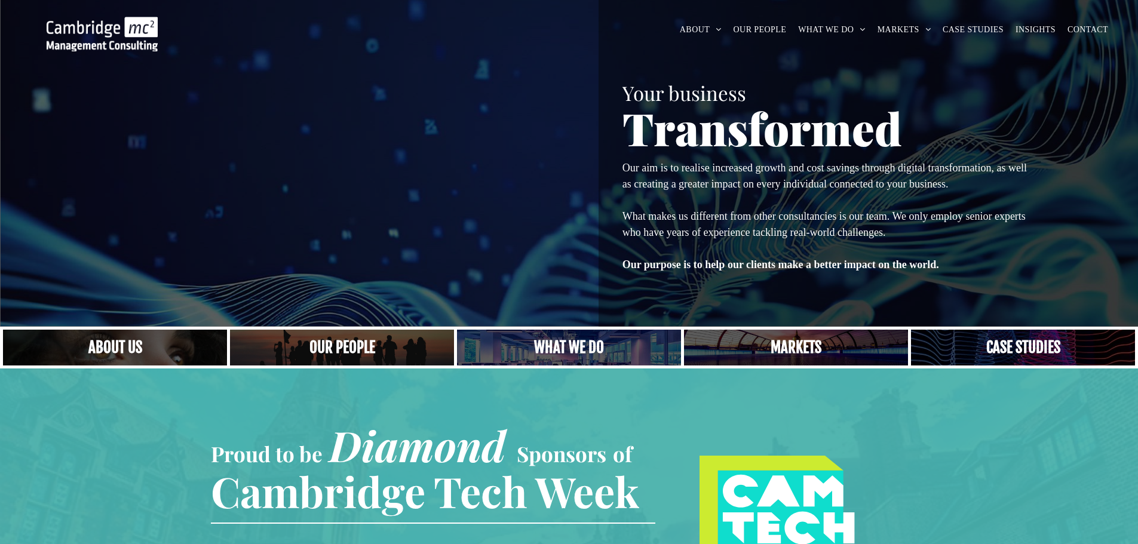 Image resolution: width=1138 pixels, height=544 pixels. Describe the element at coordinates (115, 348) in the screenshot. I see `a: Close up of woman's face, centered on her eyes` at that location.